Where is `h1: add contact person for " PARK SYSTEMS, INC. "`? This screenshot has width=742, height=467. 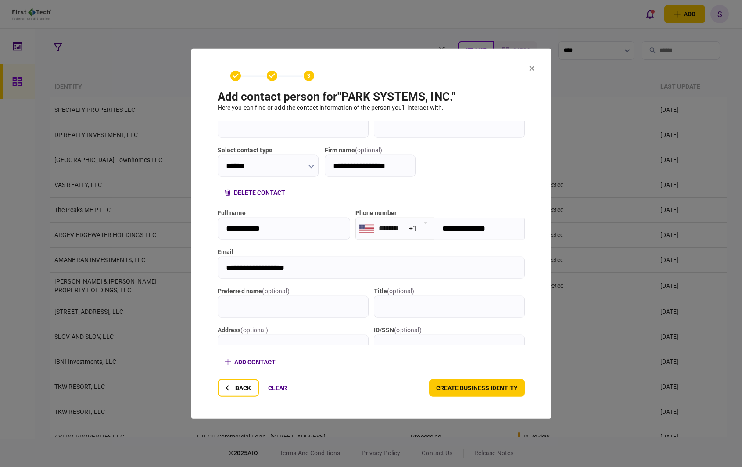
h1: add contact person for " PARK SYSTEMS, INC. " is located at coordinates (371, 97).